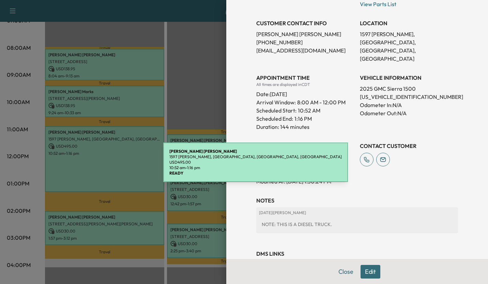 The image size is (488, 284). Describe the element at coordinates (409, 23) in the screenshot. I see `h3: LOCATION` at that location.